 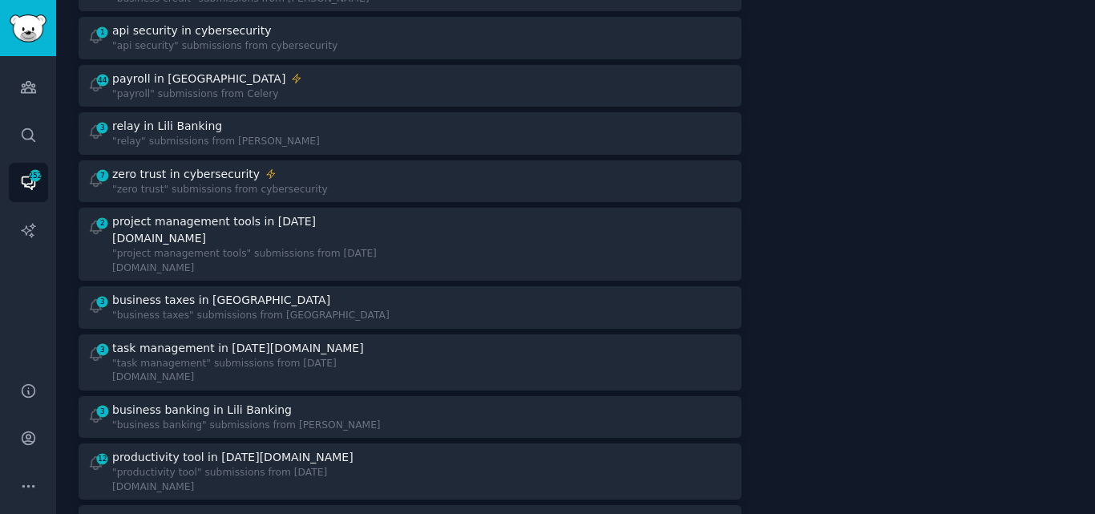 I want to click on div: zero trust in cybersecurity, so click(x=186, y=174).